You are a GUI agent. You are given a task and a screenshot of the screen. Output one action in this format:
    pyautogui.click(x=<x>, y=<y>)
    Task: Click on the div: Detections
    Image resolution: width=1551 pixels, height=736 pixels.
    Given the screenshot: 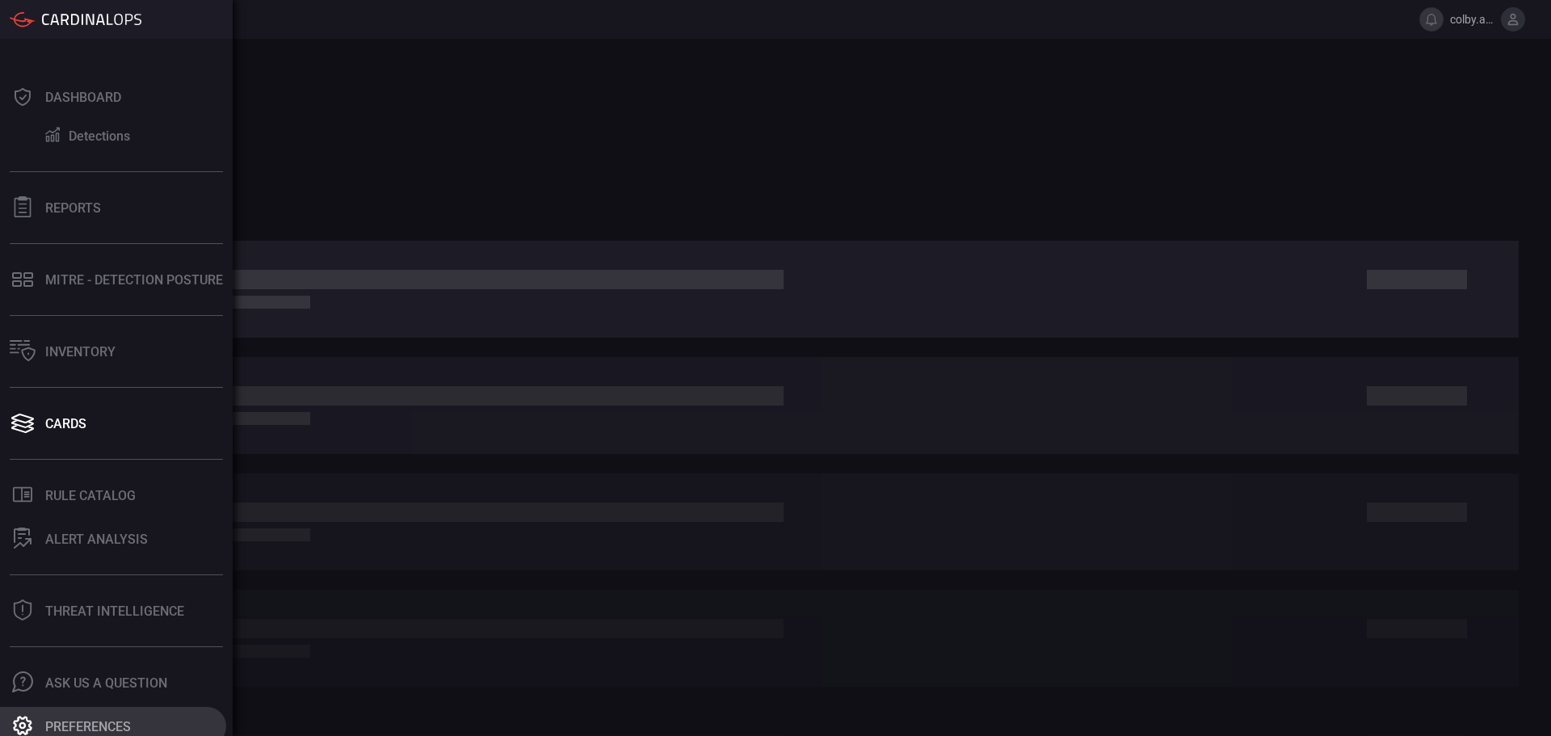 What is the action you would take?
    pyautogui.click(x=99, y=136)
    